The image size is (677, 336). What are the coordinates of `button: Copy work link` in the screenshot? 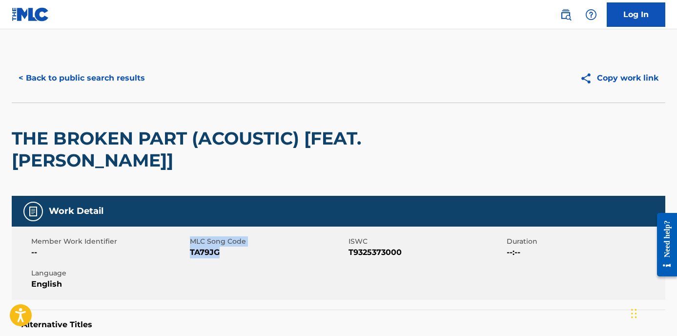 It's located at (618, 78).